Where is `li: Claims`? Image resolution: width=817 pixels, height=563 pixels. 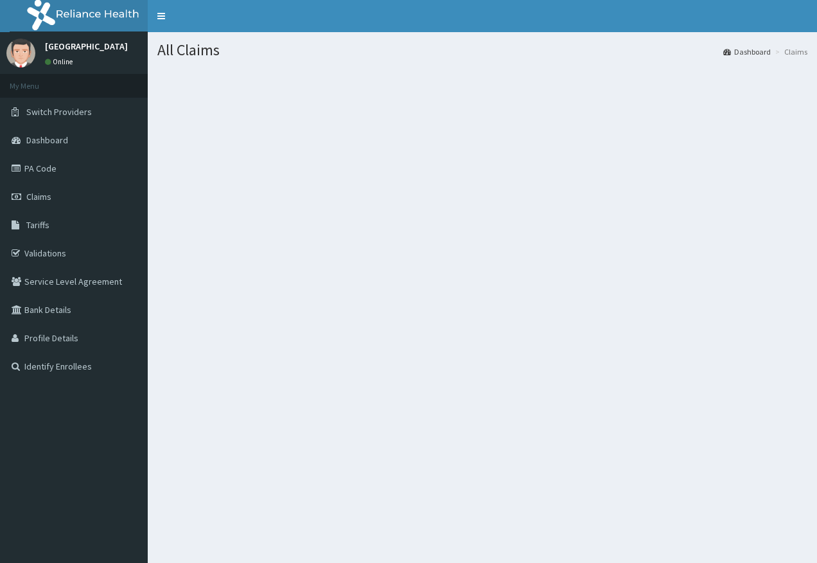 li: Claims is located at coordinates (789, 51).